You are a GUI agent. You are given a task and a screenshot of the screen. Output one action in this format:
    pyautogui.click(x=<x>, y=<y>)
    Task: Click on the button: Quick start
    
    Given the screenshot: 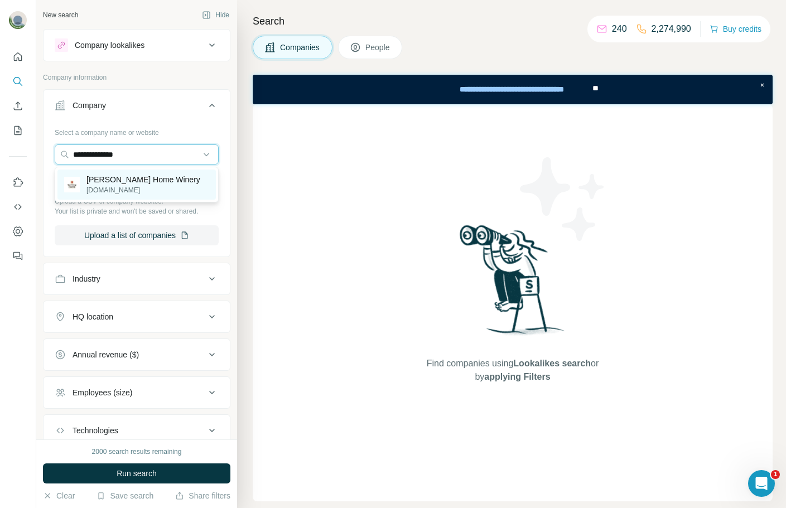 What is the action you would take?
    pyautogui.click(x=18, y=57)
    